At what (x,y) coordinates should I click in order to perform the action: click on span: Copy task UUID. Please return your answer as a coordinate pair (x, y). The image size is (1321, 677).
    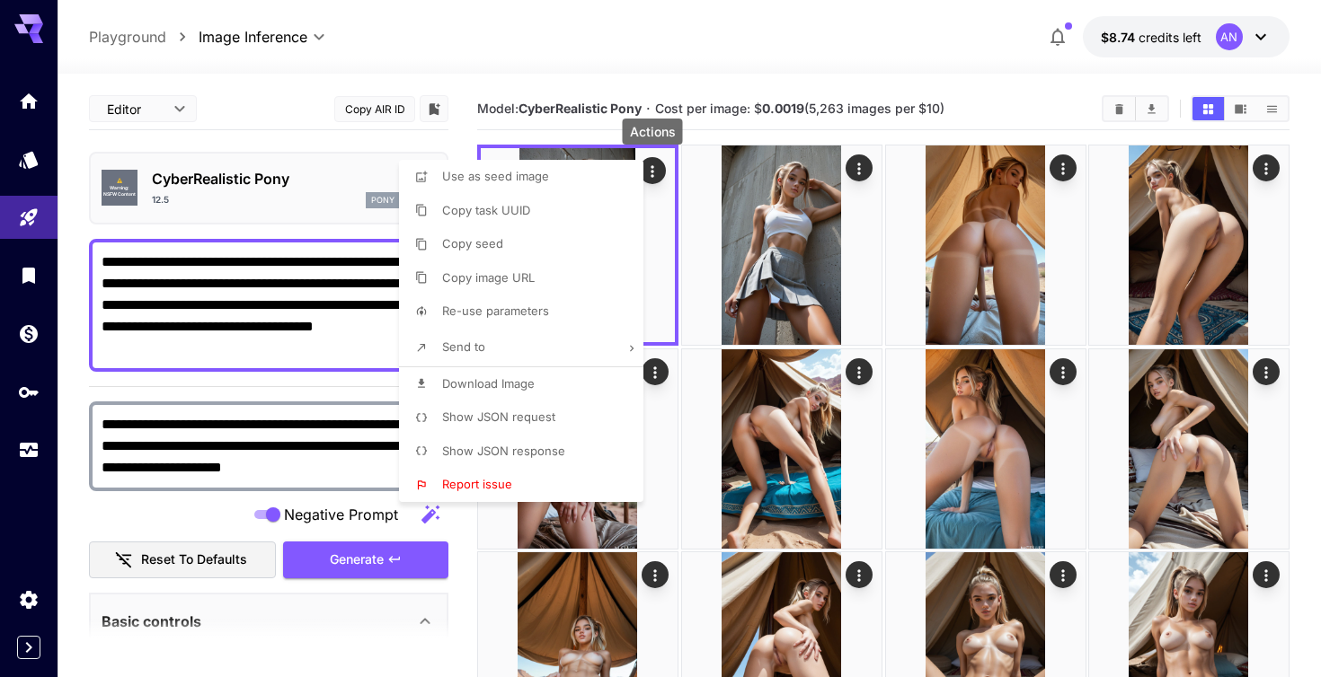
    Looking at the image, I should click on (486, 210).